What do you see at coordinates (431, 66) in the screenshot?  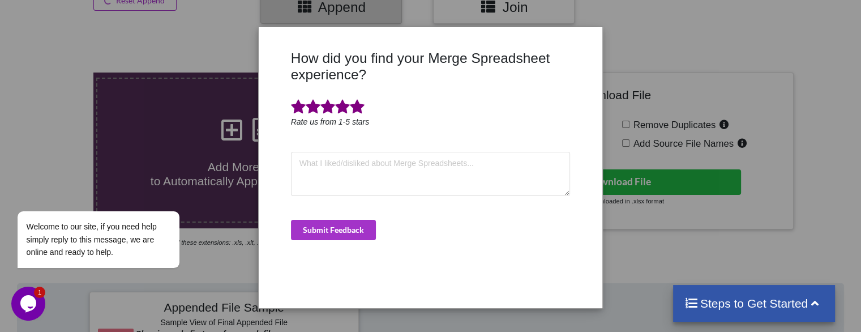 I see `h3: How did you find your Merge Spreadsheet experience?` at bounding box center [431, 66].